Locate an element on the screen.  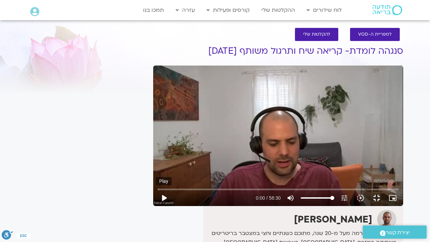
a: לוח שידורים is located at coordinates (324, 10).